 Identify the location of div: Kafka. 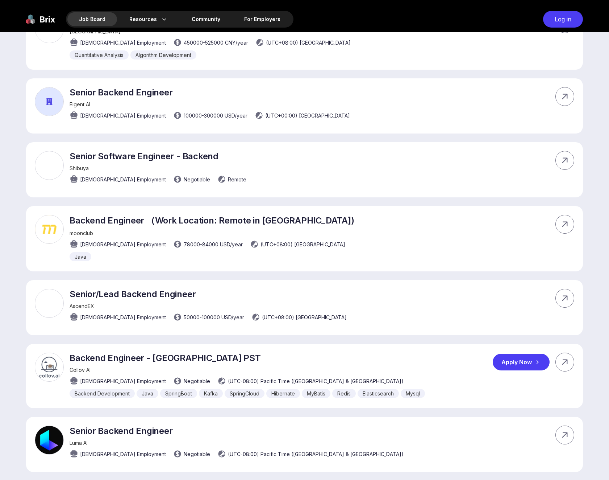
(211, 393).